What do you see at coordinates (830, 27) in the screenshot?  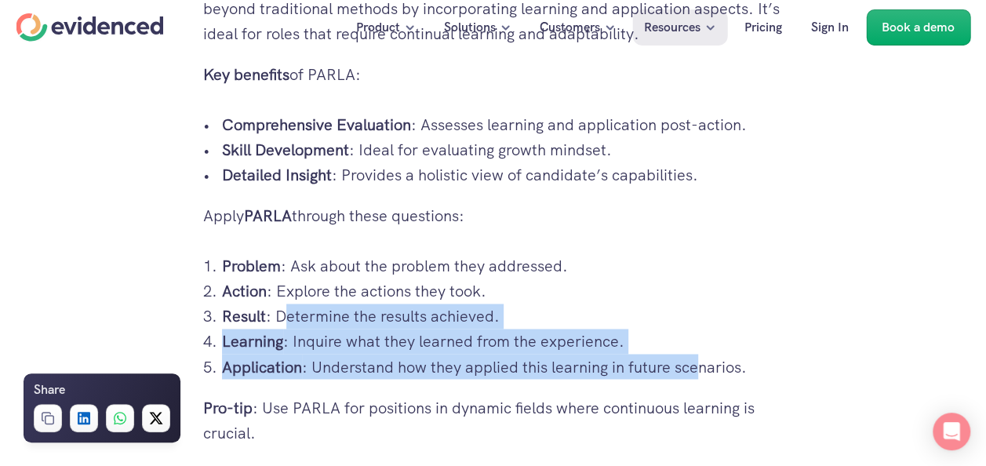 I see `a: Sign In` at bounding box center [830, 27].